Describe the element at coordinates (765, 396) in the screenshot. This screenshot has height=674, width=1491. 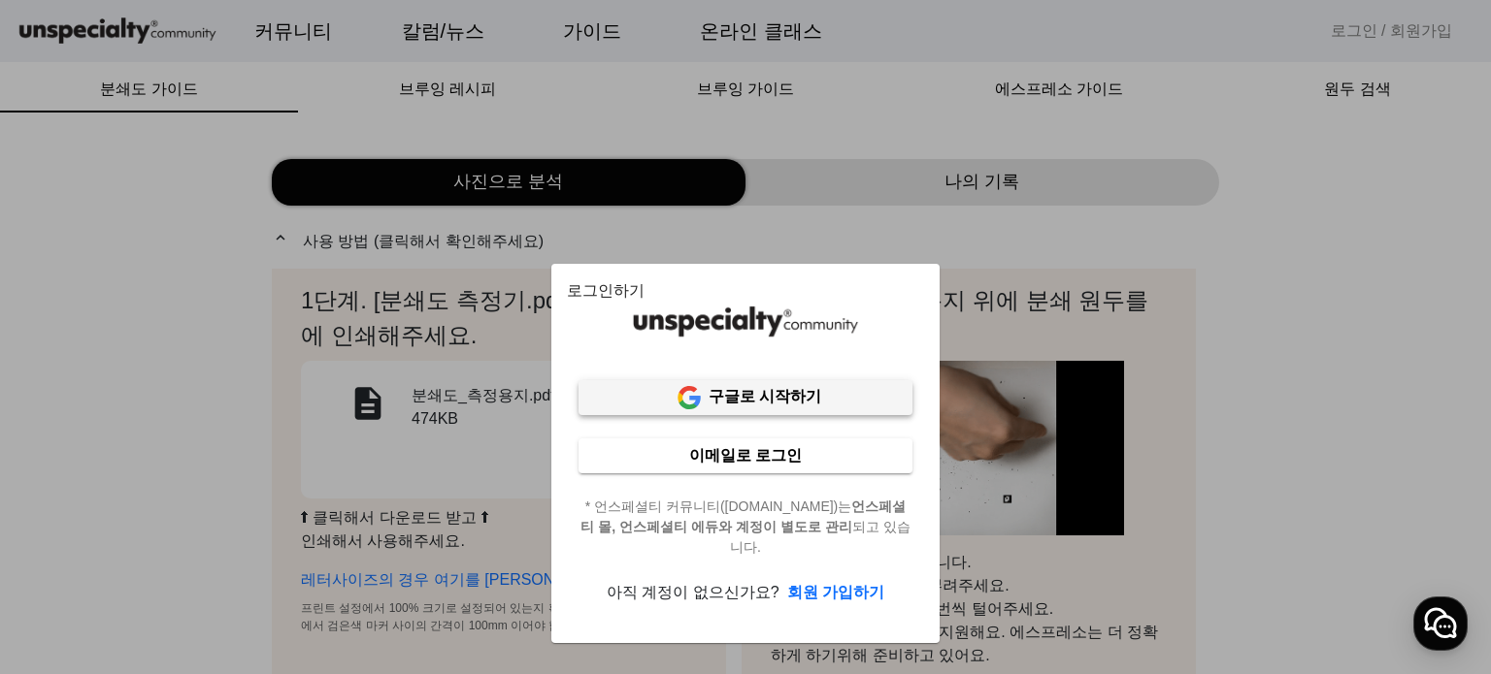
I see `b: 구글로 시작하기` at that location.